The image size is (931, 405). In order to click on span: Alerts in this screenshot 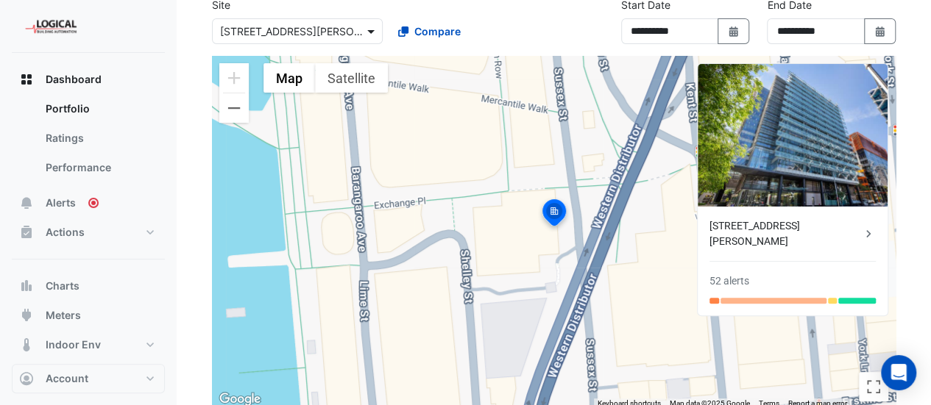, I will do `click(60, 203)`.